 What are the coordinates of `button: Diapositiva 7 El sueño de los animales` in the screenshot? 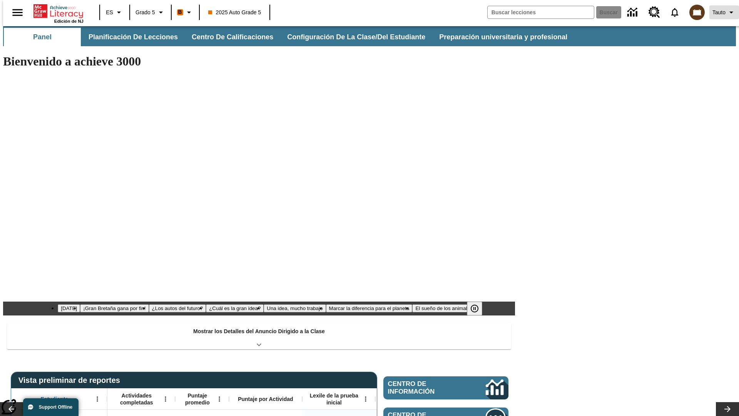 It's located at (444, 308).